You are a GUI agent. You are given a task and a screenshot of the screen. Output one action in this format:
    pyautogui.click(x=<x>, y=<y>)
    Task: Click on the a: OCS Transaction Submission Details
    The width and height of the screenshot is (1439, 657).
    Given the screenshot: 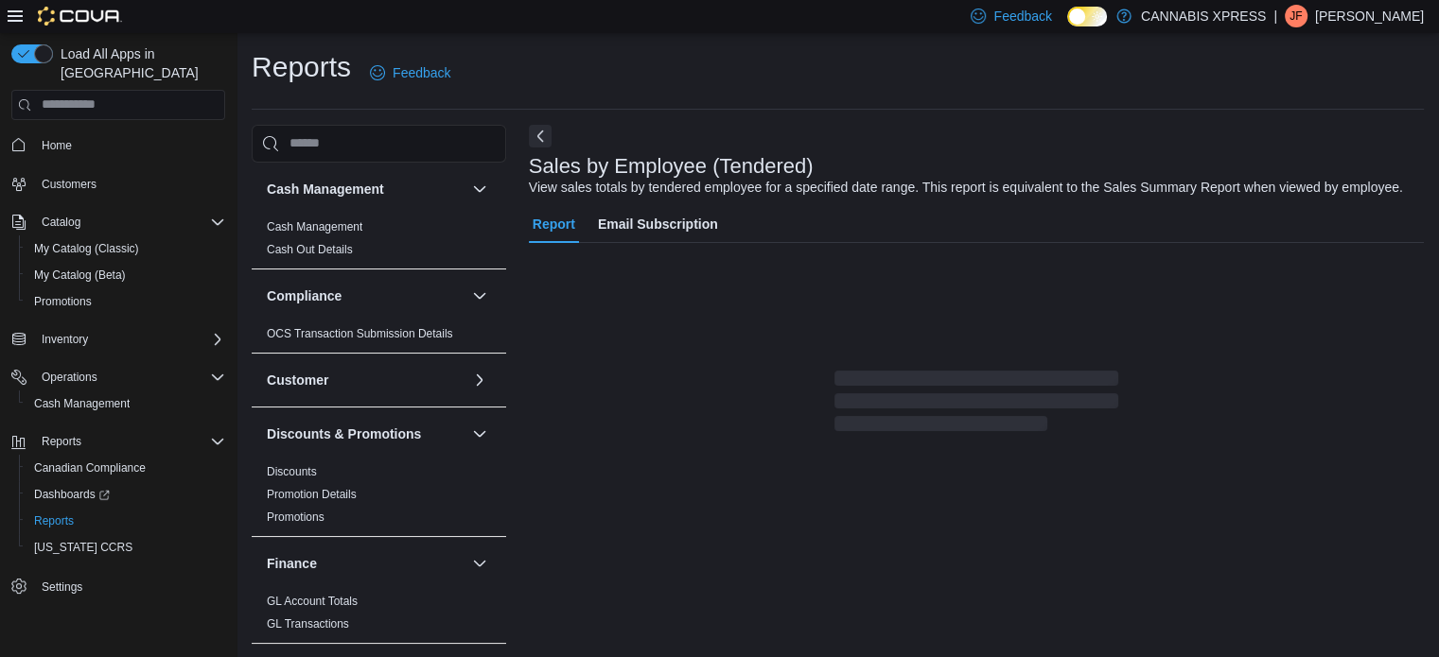 What is the action you would take?
    pyautogui.click(x=359, y=334)
    